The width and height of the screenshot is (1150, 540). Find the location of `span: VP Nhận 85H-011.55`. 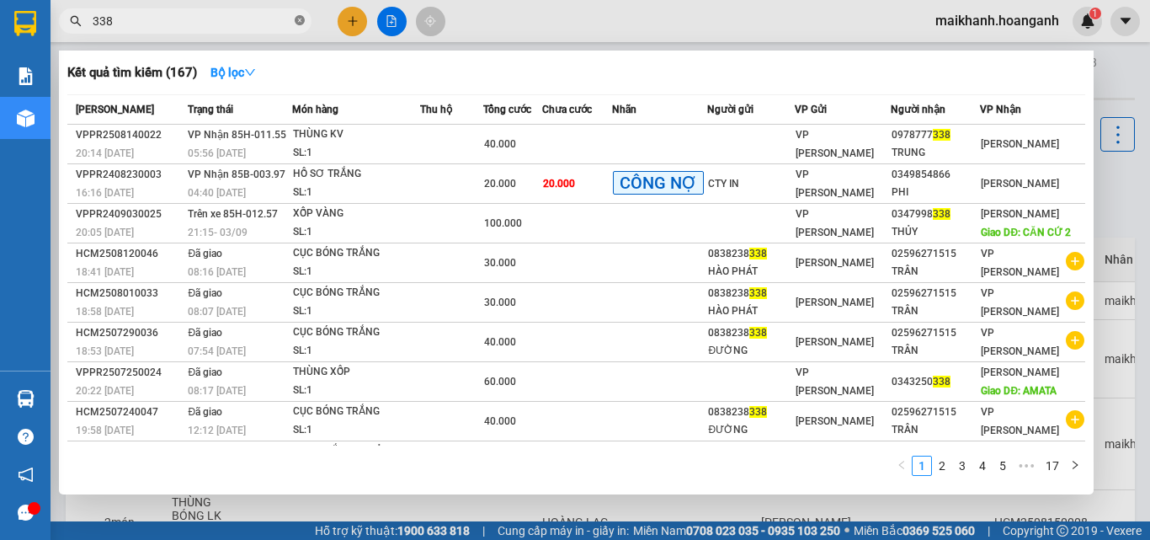

span: VP Nhận 85H-011.55 is located at coordinates (237, 135).